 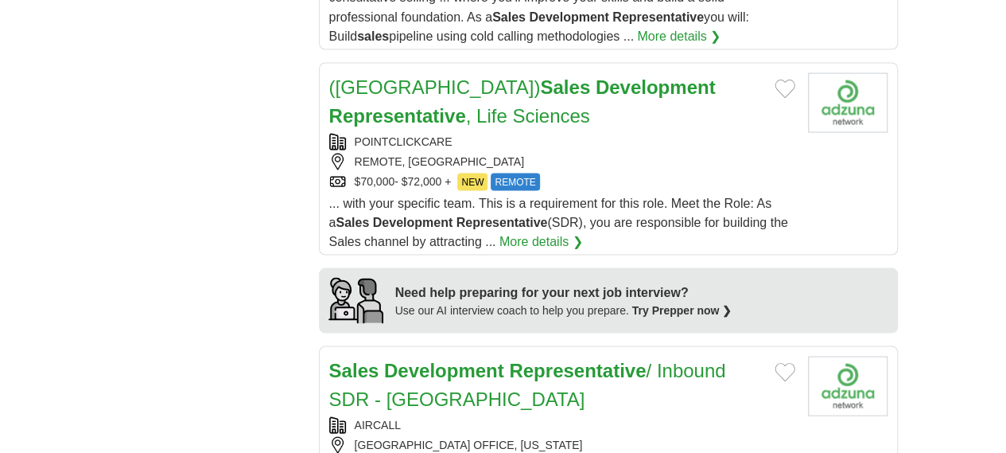 What do you see at coordinates (558, 221) in the screenshot?
I see `span: ... with your specific team. This is a requirement for this role. Meet the Role: As a (SDR), you ...` at bounding box center [558, 221].